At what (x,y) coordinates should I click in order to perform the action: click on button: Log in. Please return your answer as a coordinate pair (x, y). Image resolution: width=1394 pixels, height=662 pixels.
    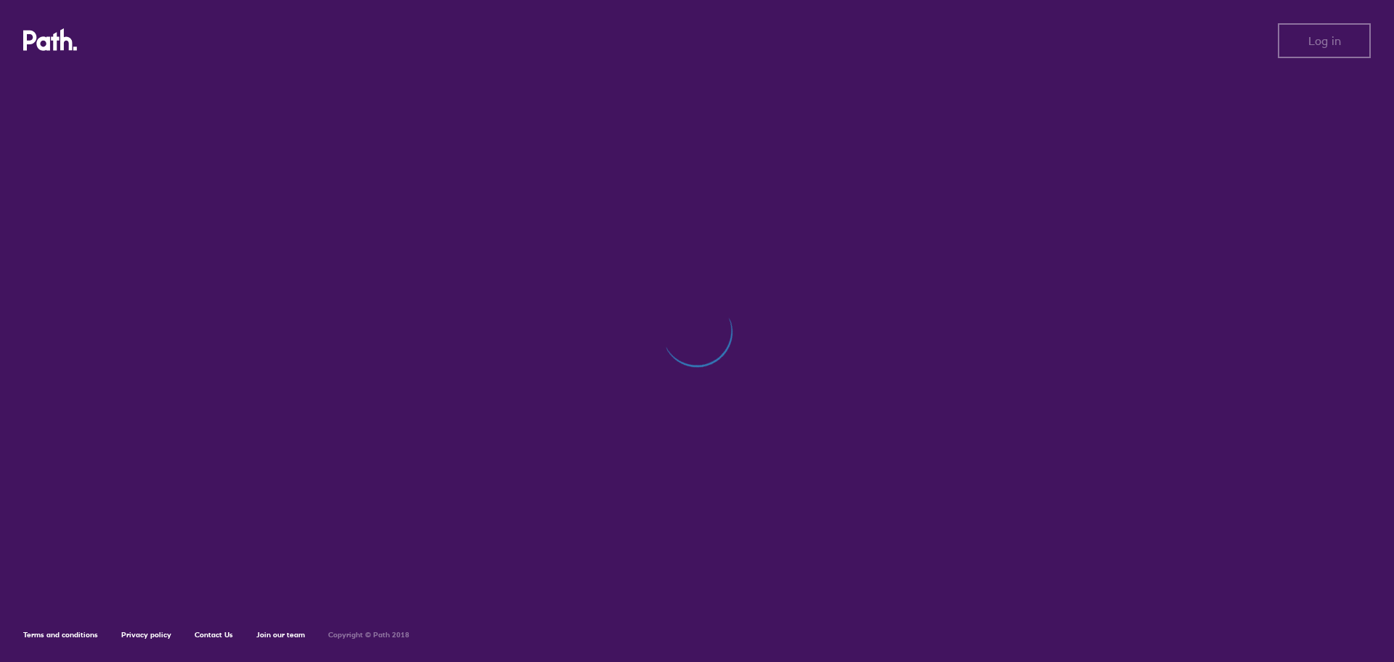
    Looking at the image, I should click on (1325, 41).